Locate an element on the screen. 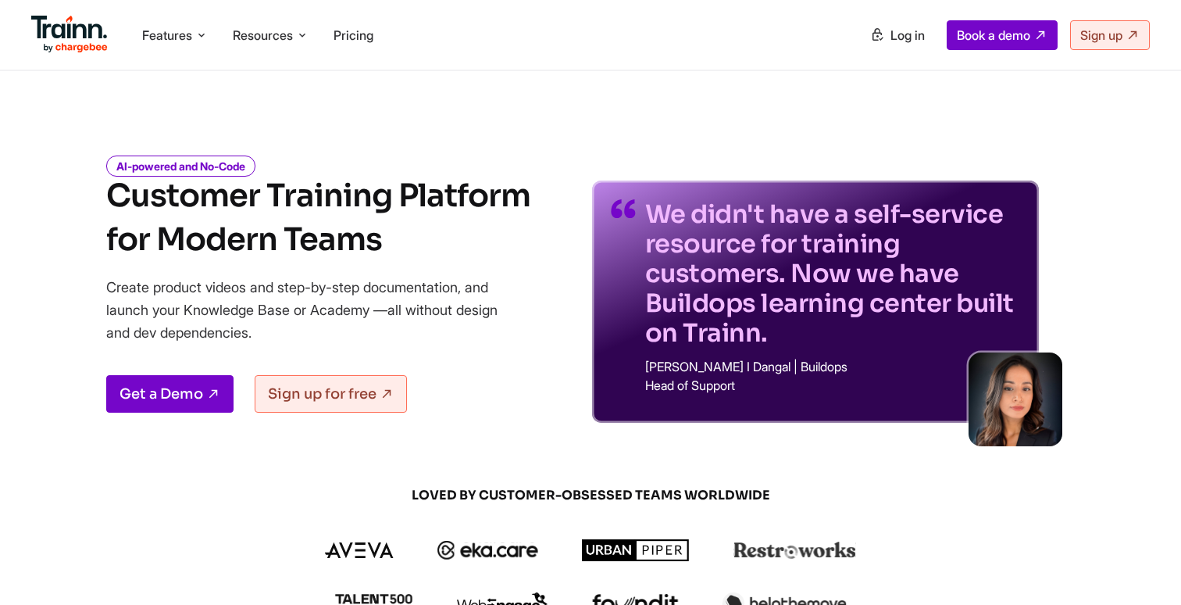 The width and height of the screenshot is (1181, 605). span: Sign up is located at coordinates (1102, 35).